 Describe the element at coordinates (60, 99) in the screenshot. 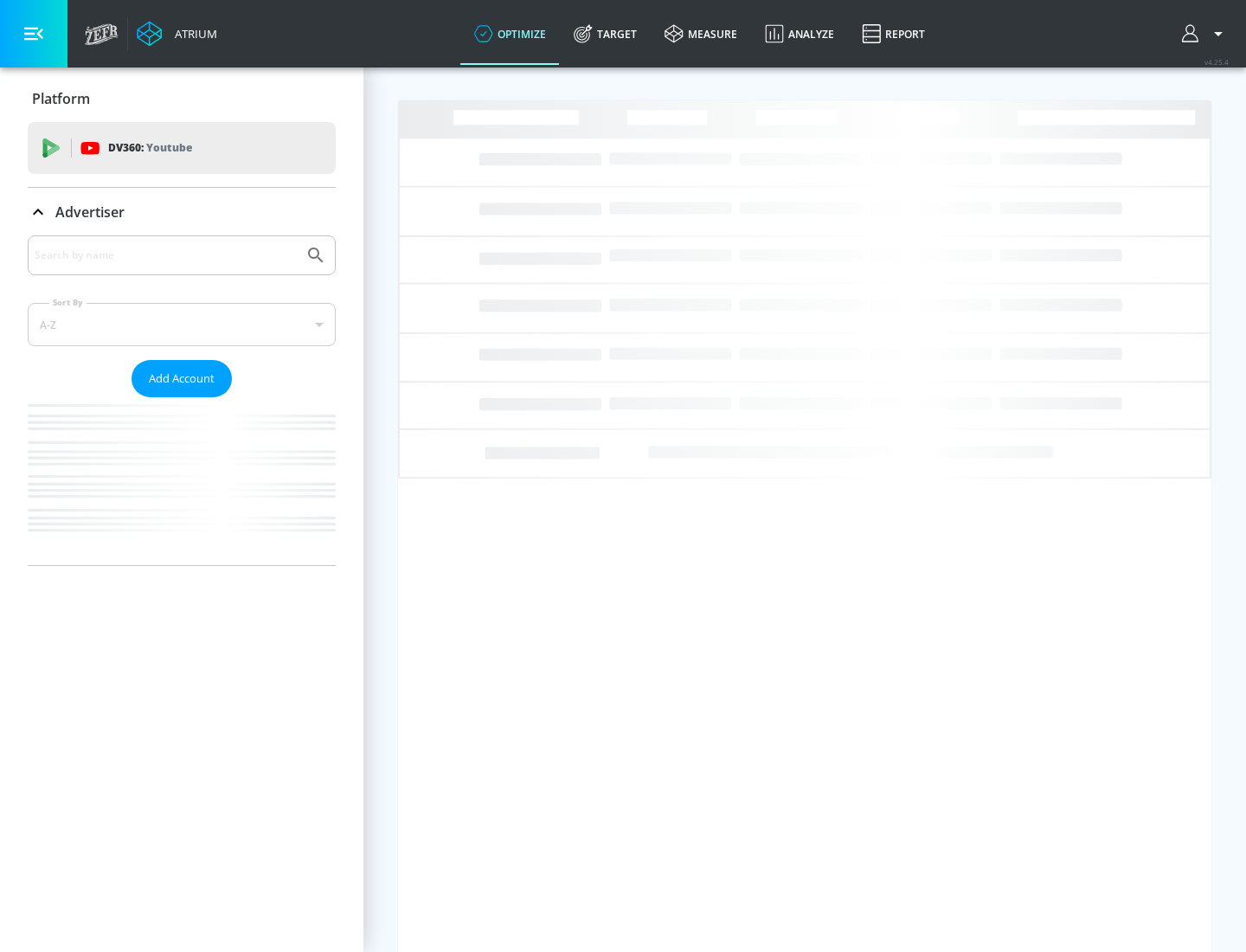

I see `p: Platform` at that location.